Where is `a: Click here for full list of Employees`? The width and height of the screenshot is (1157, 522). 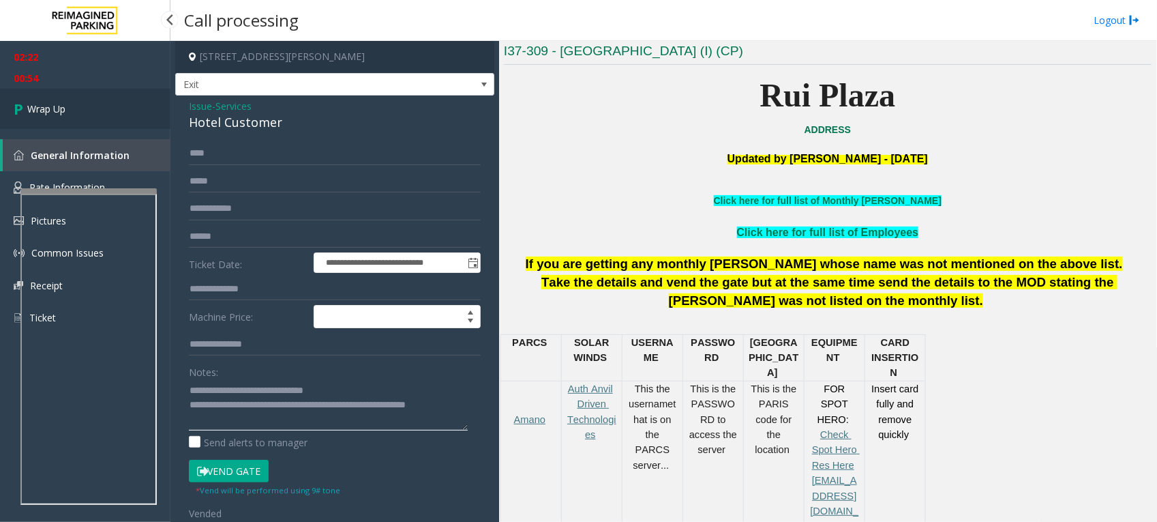
a: Click here for full list of Employees is located at coordinates (828, 232).